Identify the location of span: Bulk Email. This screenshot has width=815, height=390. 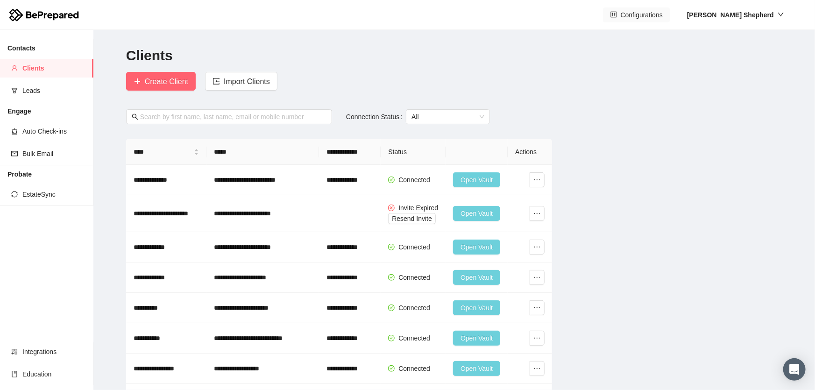
(54, 154).